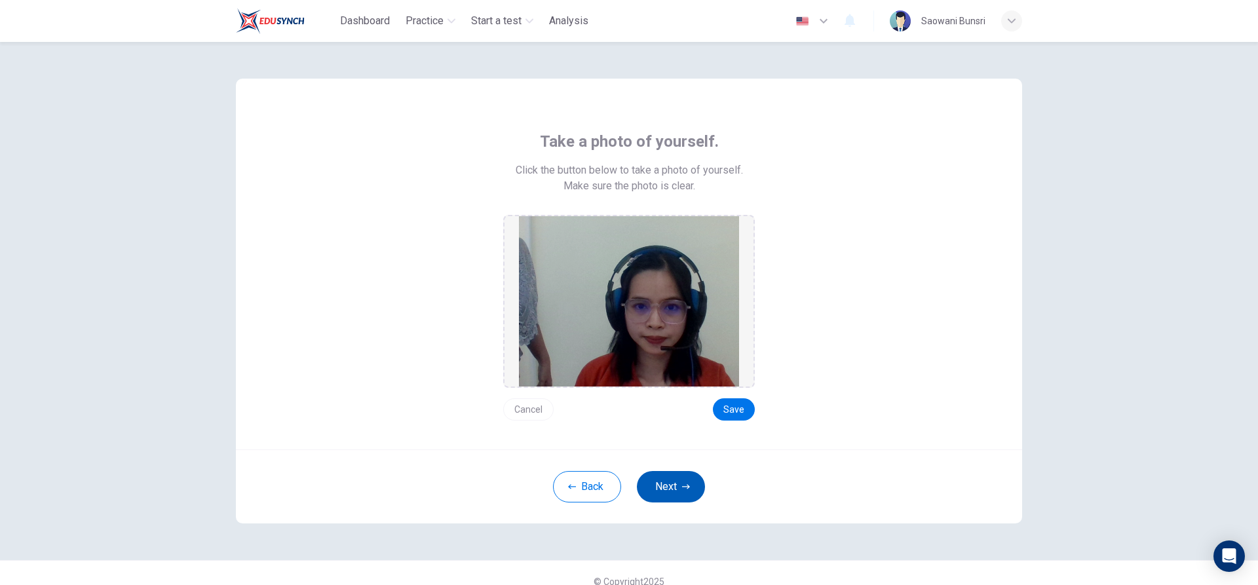 Image resolution: width=1258 pixels, height=585 pixels. Describe the element at coordinates (502, 21) in the screenshot. I see `button: Start a test` at that location.